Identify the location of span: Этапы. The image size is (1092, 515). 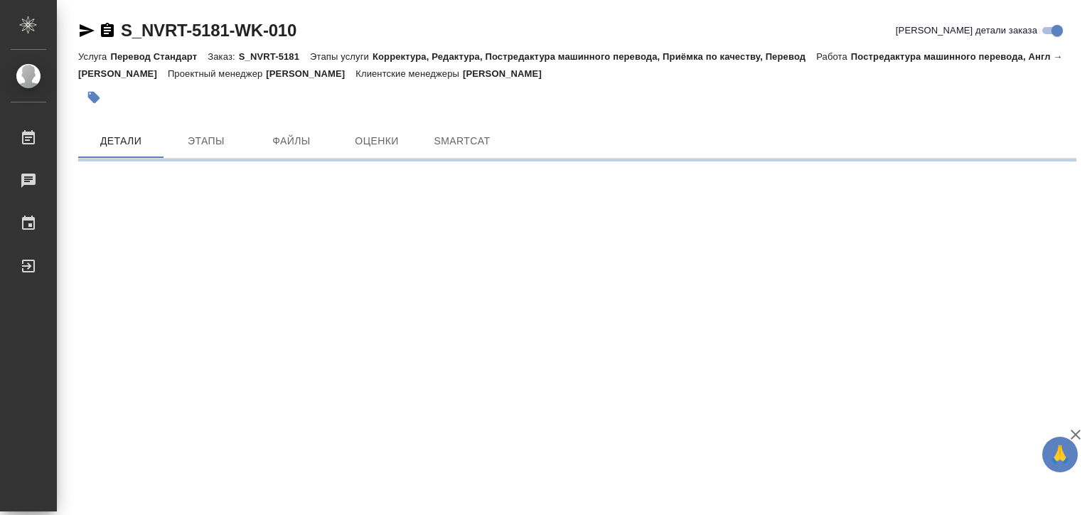
(206, 141).